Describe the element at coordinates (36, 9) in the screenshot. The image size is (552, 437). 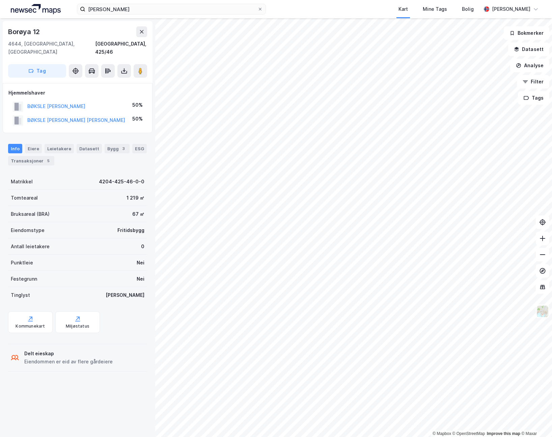
I see `img: logo.a4113a55bc3d86da70a041830d287a7e.svg` at that location.